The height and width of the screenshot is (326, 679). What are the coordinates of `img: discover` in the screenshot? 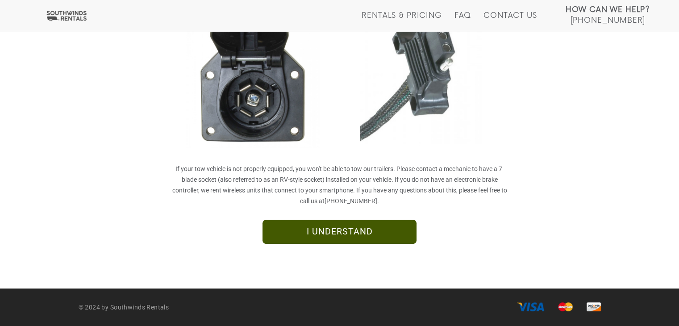 It's located at (594, 307).